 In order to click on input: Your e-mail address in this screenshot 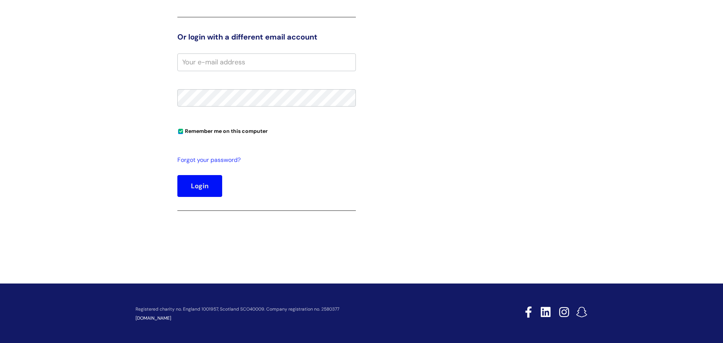, I will do `click(267, 62)`.